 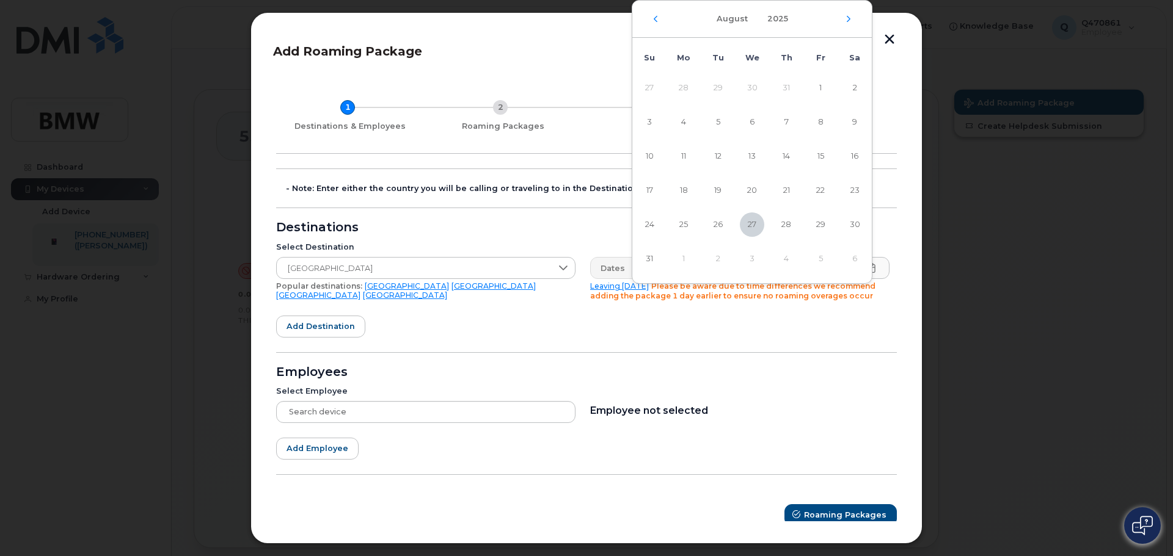 What do you see at coordinates (786, 156) in the screenshot?
I see `td: 14` at bounding box center [786, 156].